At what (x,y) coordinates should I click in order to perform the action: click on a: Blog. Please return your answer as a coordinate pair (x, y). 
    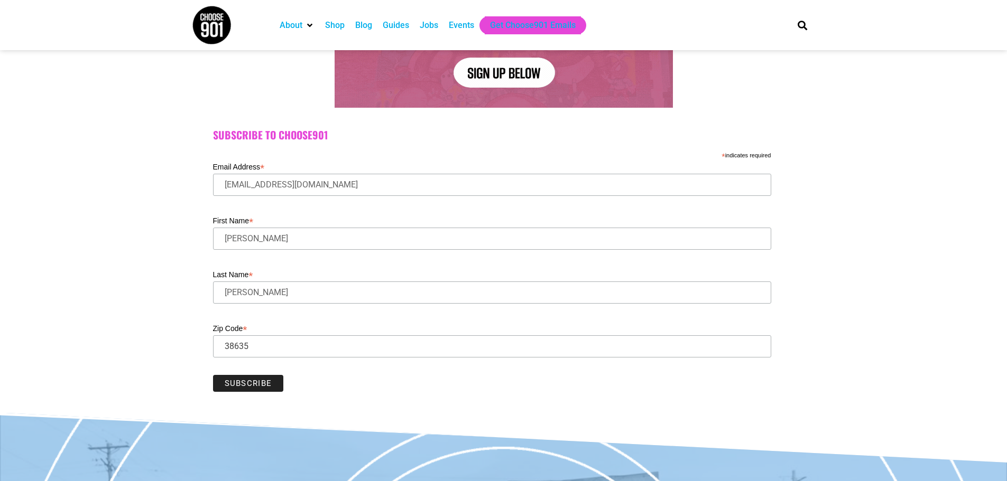
    Looking at the image, I should click on (364, 25).